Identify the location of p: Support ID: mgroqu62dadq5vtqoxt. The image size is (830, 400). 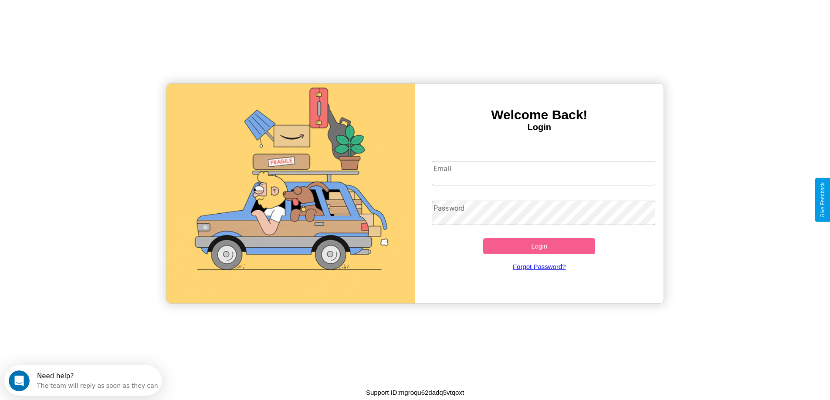
(415, 393).